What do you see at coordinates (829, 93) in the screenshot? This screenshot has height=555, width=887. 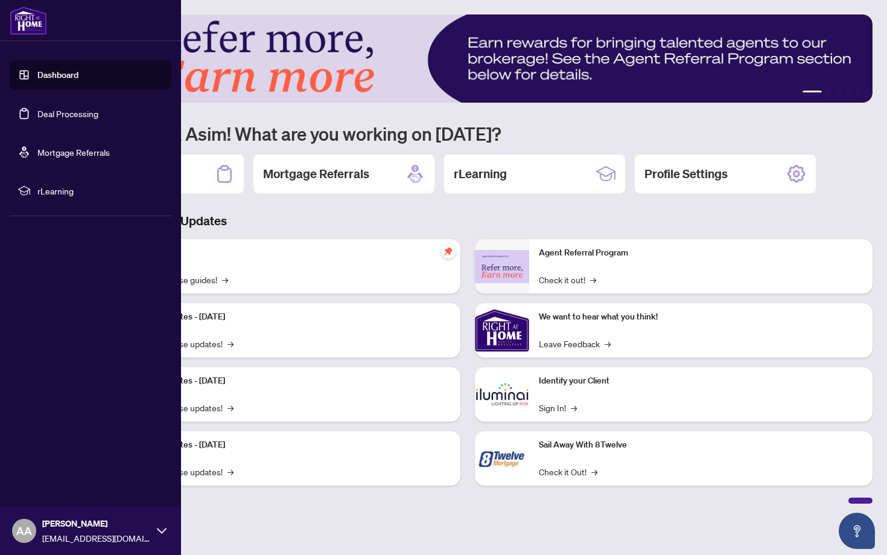 I see `button: 2` at bounding box center [829, 93].